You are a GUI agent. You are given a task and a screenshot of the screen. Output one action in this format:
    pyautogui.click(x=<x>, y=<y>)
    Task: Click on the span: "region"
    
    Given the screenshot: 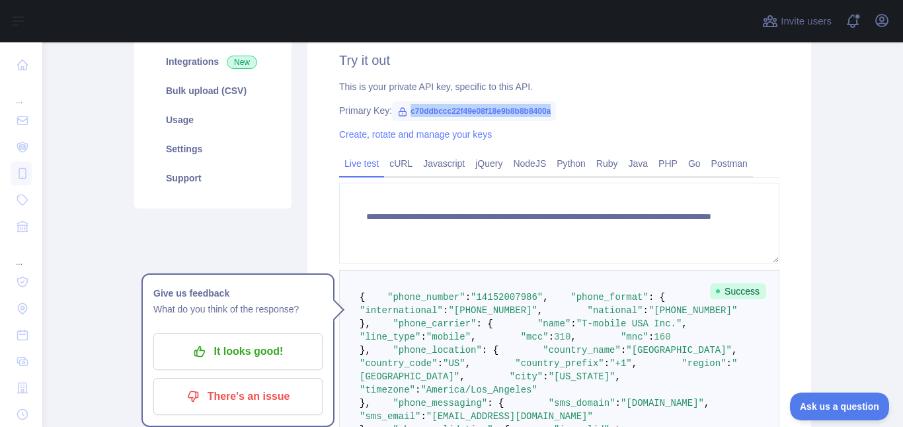 What is the action you would take?
    pyautogui.click(x=704, y=363)
    